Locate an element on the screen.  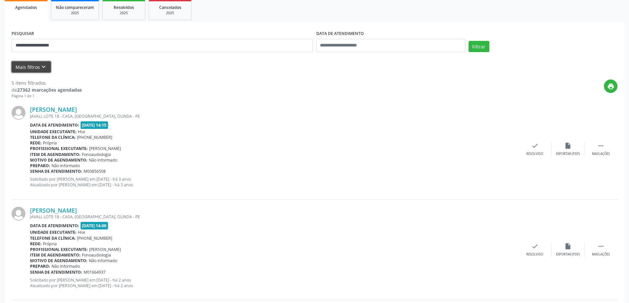
button: print is located at coordinates (610, 86).